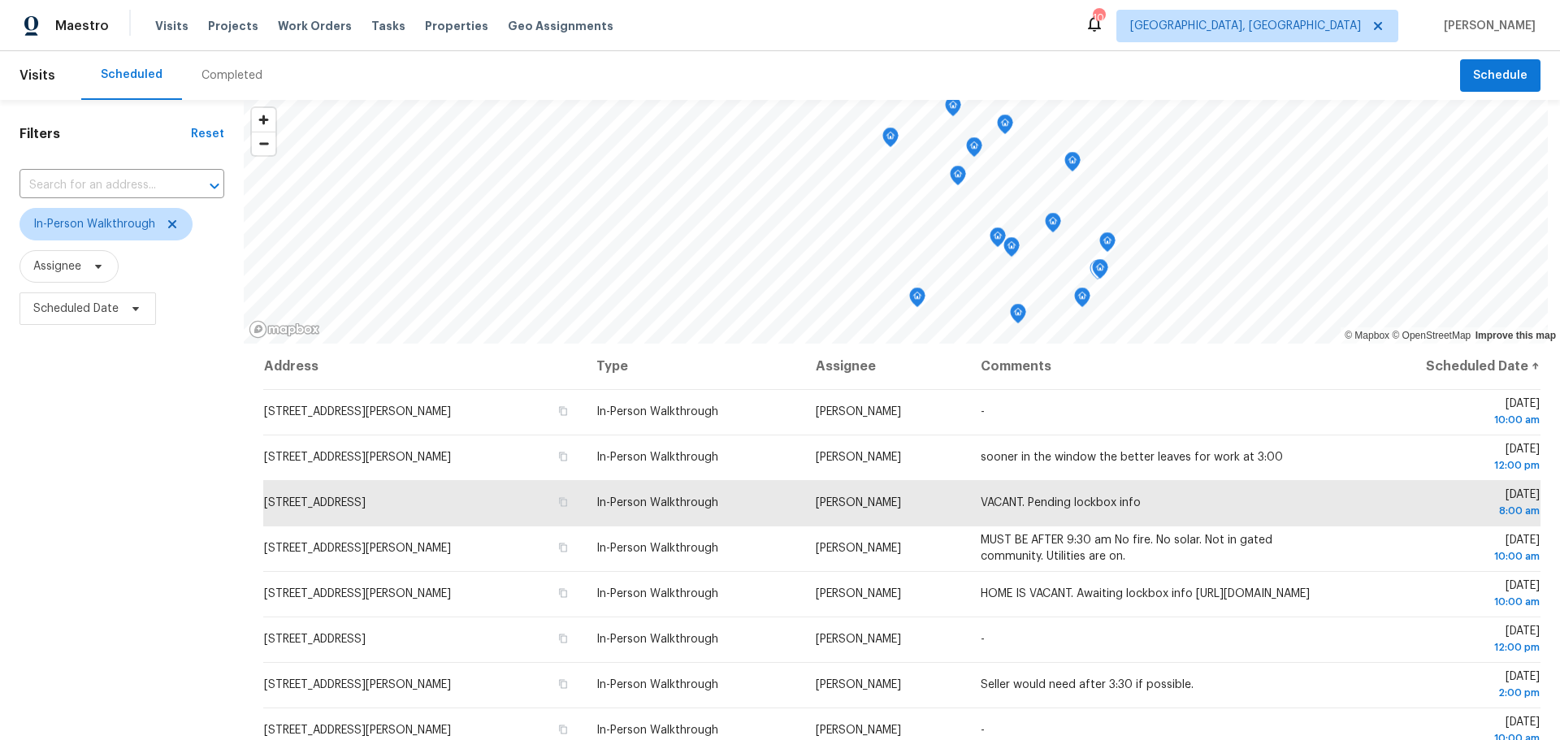 The height and width of the screenshot is (740, 1560). I want to click on th: Scheduled Date ↑, so click(1446, 367).